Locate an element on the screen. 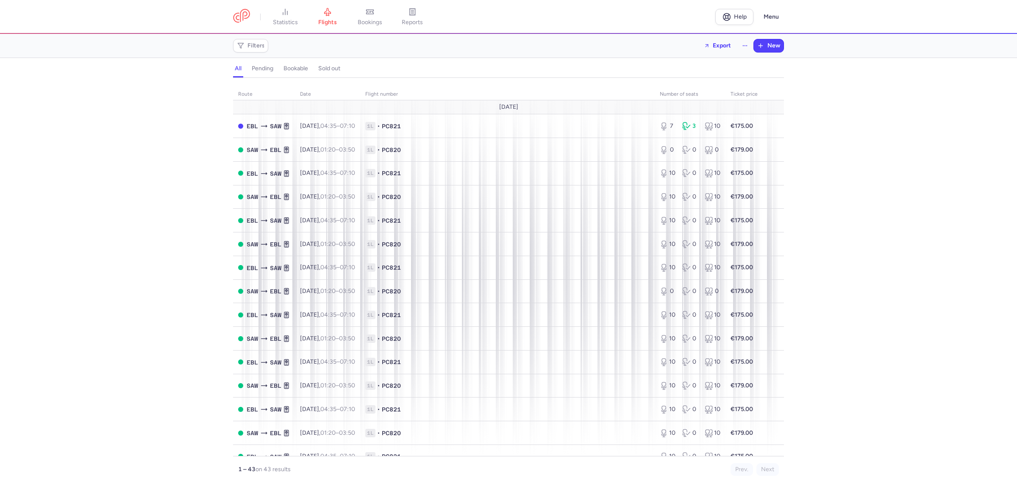 The image size is (1017, 486). span: flights is located at coordinates (328, 22).